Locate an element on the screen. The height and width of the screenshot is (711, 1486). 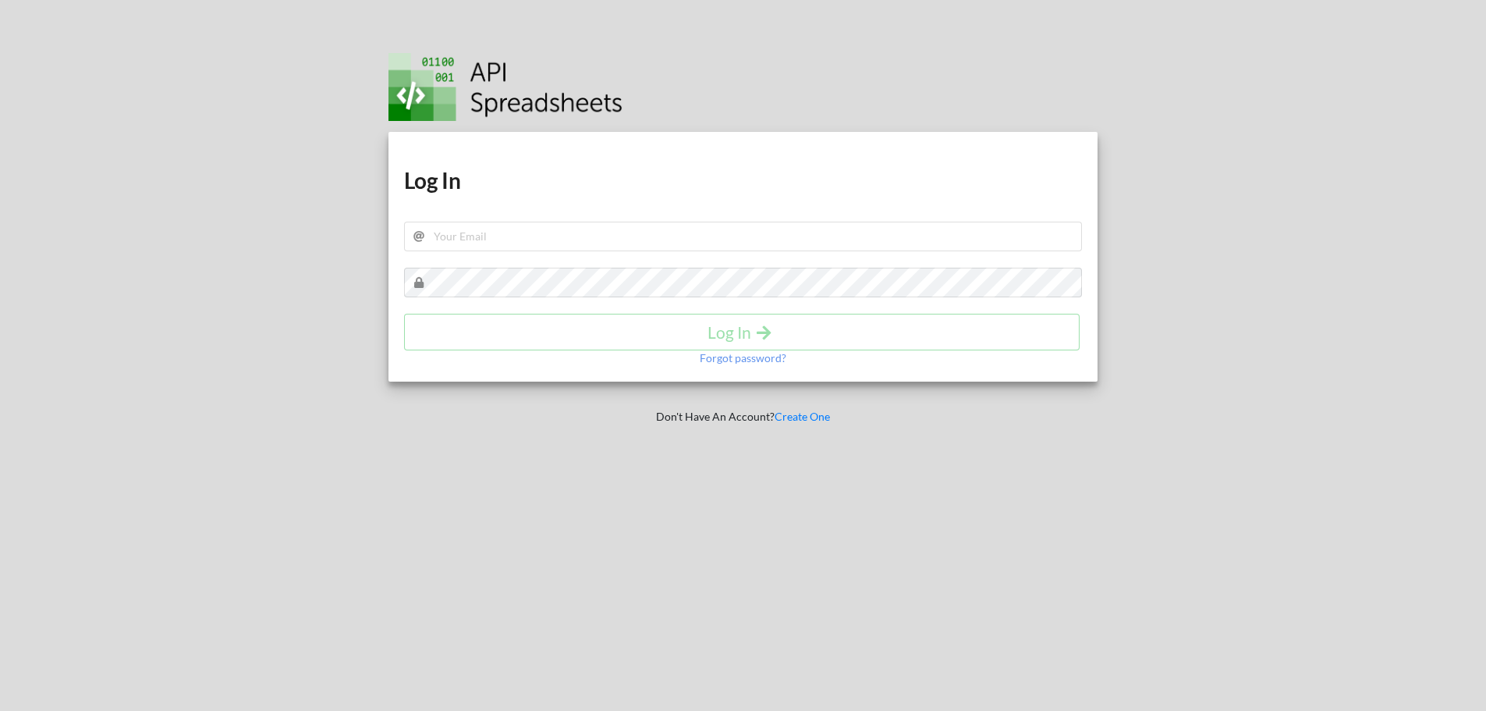
input: Your Email is located at coordinates (743, 236).